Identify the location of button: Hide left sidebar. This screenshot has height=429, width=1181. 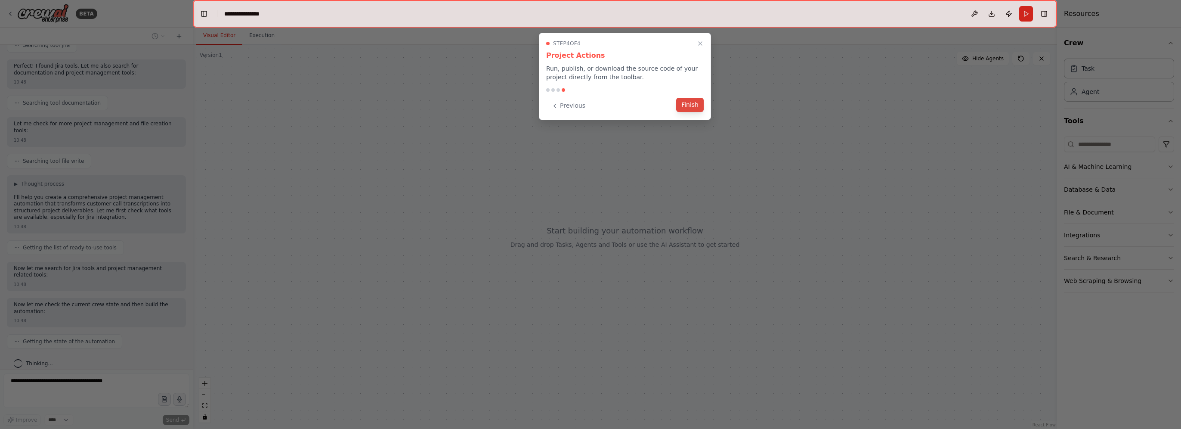
(204, 14).